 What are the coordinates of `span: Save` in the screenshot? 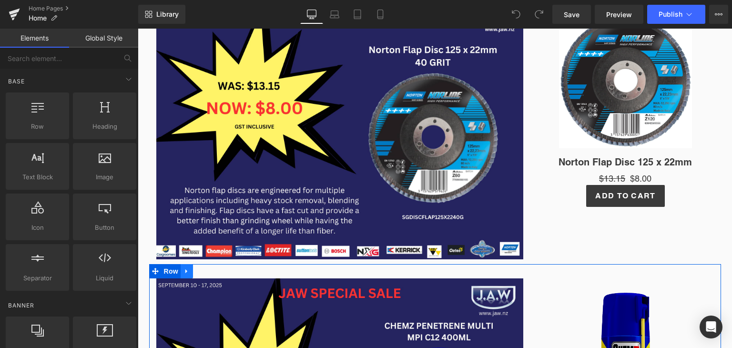 It's located at (572, 14).